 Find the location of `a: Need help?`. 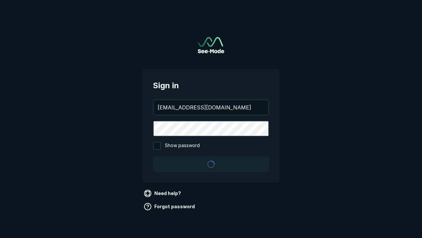

a: Need help? is located at coordinates (163, 193).